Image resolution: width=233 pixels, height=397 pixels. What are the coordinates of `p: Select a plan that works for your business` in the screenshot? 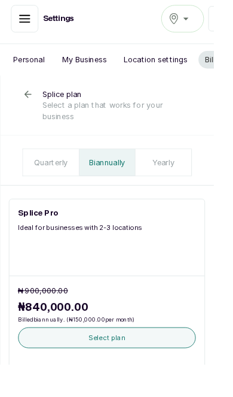 It's located at (128, 120).